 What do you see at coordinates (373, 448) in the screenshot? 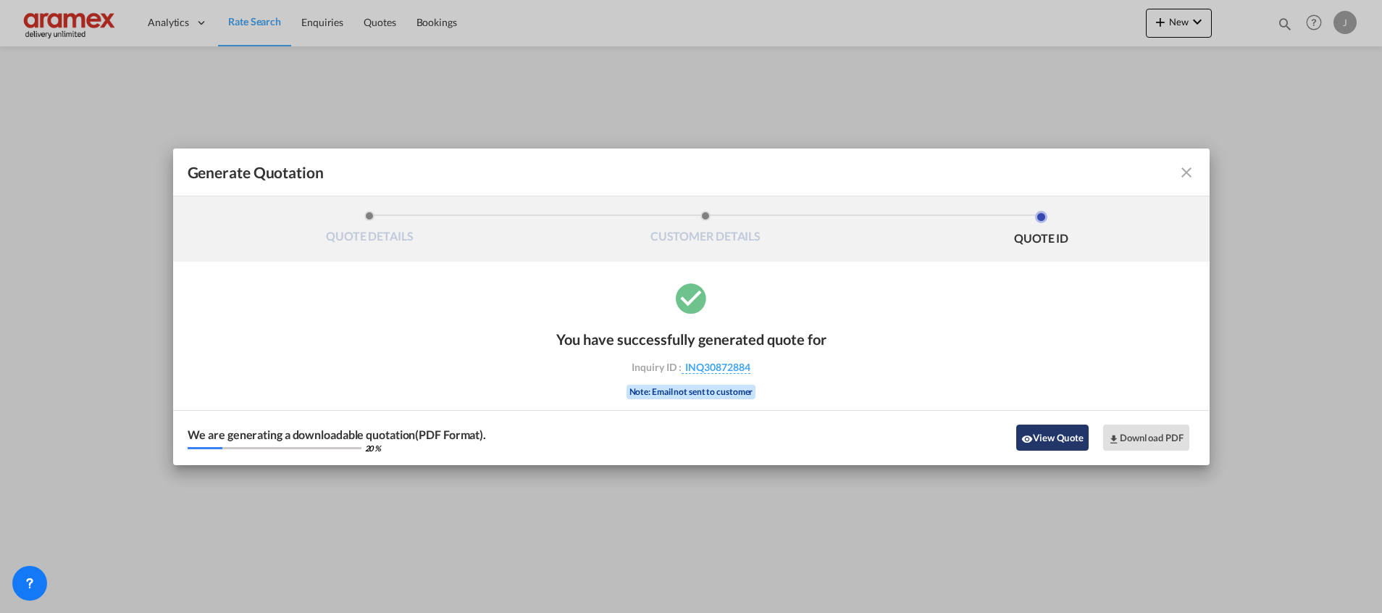
I see `div: 20 %` at bounding box center [373, 448].